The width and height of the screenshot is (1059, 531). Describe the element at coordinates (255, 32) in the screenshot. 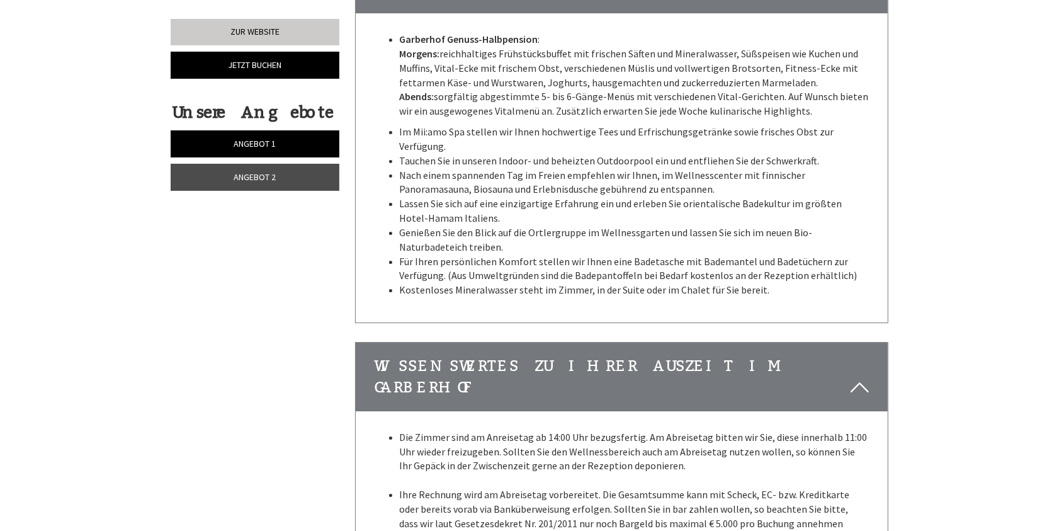

I see `a: Zur Website` at that location.